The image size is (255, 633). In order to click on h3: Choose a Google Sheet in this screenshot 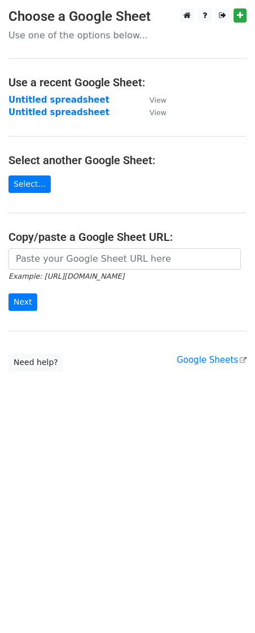, I will do `click(127, 16)`.